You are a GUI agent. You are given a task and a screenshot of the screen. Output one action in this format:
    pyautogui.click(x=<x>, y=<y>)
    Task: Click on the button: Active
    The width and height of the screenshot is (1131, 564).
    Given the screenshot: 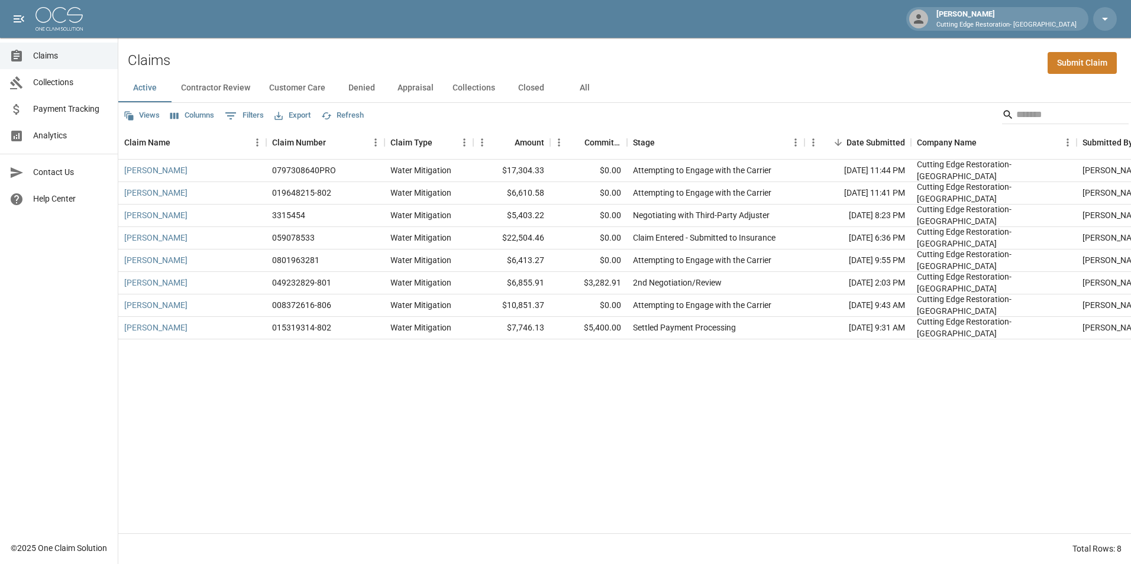 What is the action you would take?
    pyautogui.click(x=145, y=88)
    